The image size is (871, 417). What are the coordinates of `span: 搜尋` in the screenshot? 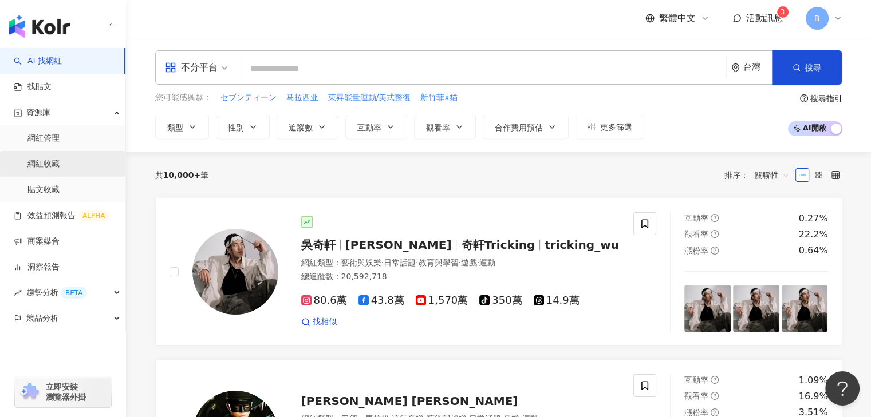 It's located at (813, 68).